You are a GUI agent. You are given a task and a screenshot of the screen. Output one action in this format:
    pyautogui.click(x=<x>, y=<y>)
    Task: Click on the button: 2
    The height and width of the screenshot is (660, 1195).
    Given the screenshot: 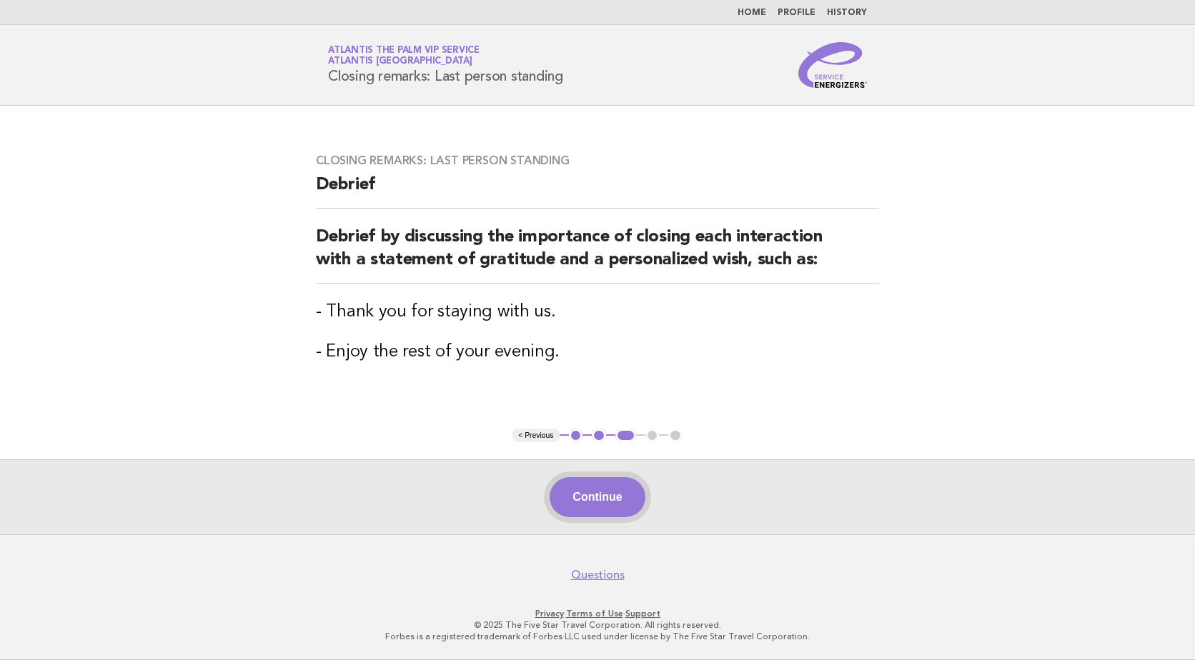 What is the action you would take?
    pyautogui.click(x=599, y=436)
    